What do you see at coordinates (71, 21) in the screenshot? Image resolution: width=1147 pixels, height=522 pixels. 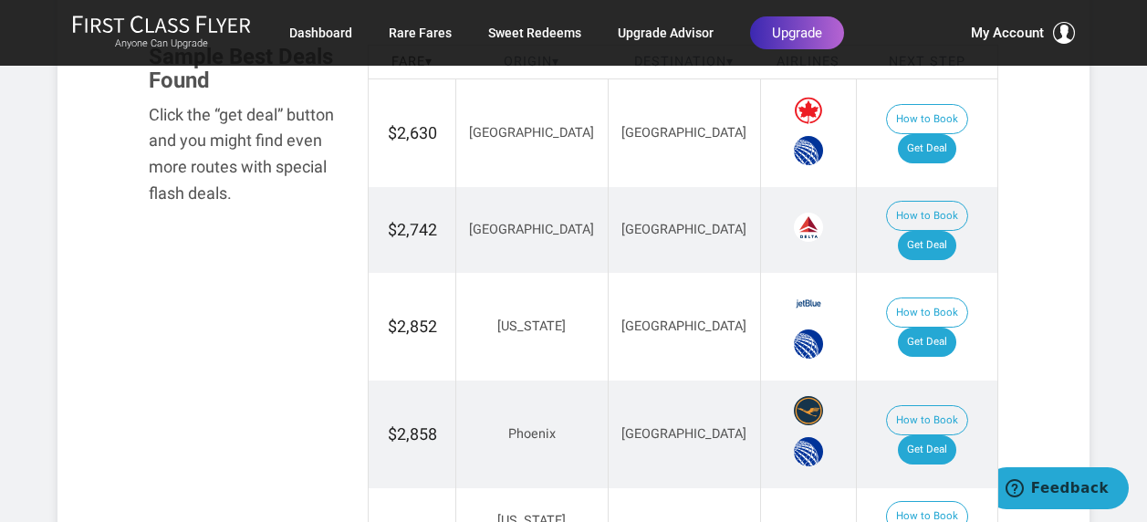 I see `span: Feedback` at bounding box center [71, 21].